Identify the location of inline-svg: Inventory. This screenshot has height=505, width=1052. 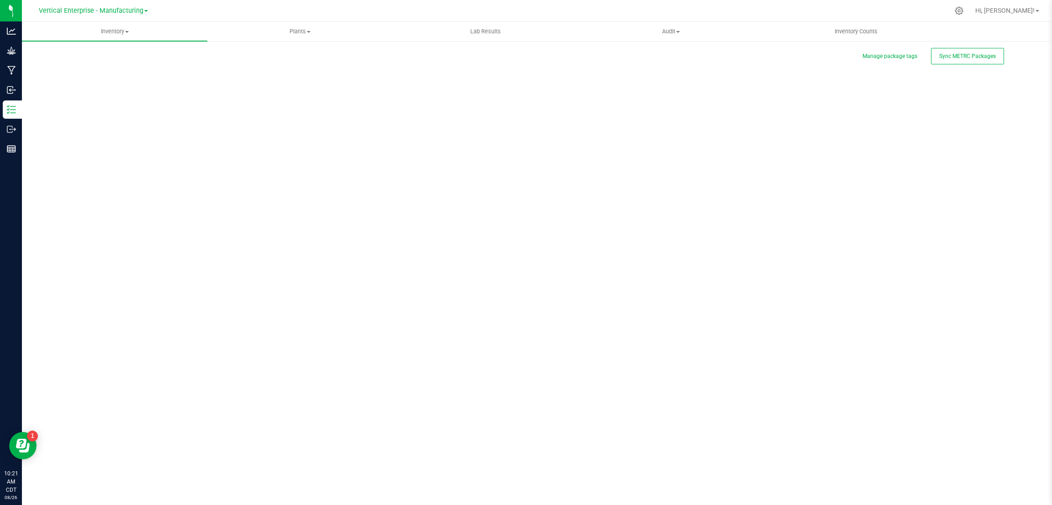
(11, 110).